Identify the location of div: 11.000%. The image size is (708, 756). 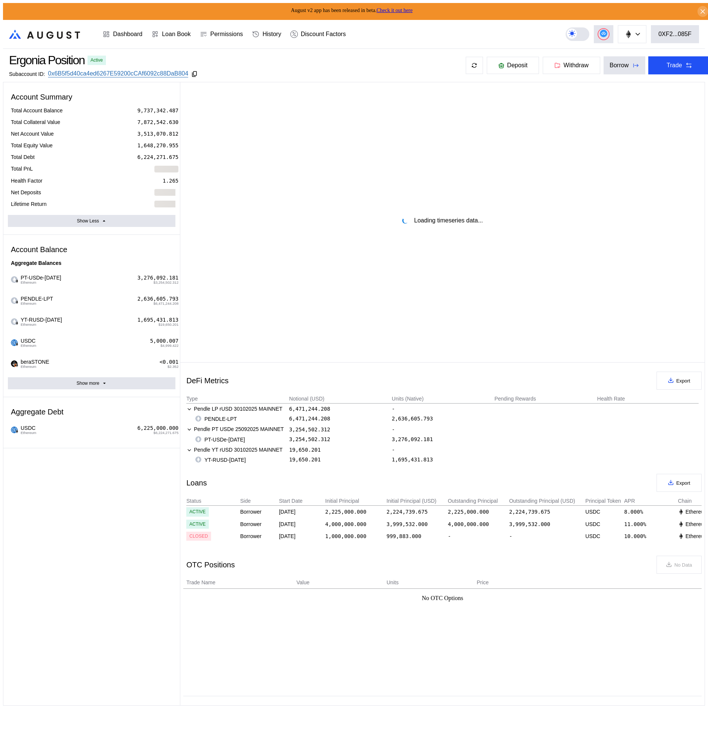
(650, 524).